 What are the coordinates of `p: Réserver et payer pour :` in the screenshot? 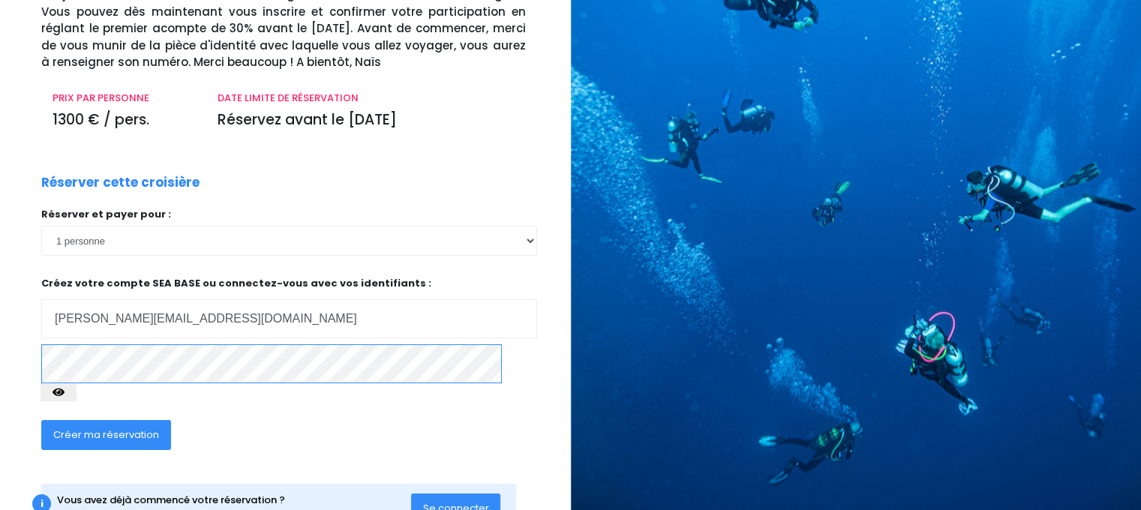 It's located at (289, 214).